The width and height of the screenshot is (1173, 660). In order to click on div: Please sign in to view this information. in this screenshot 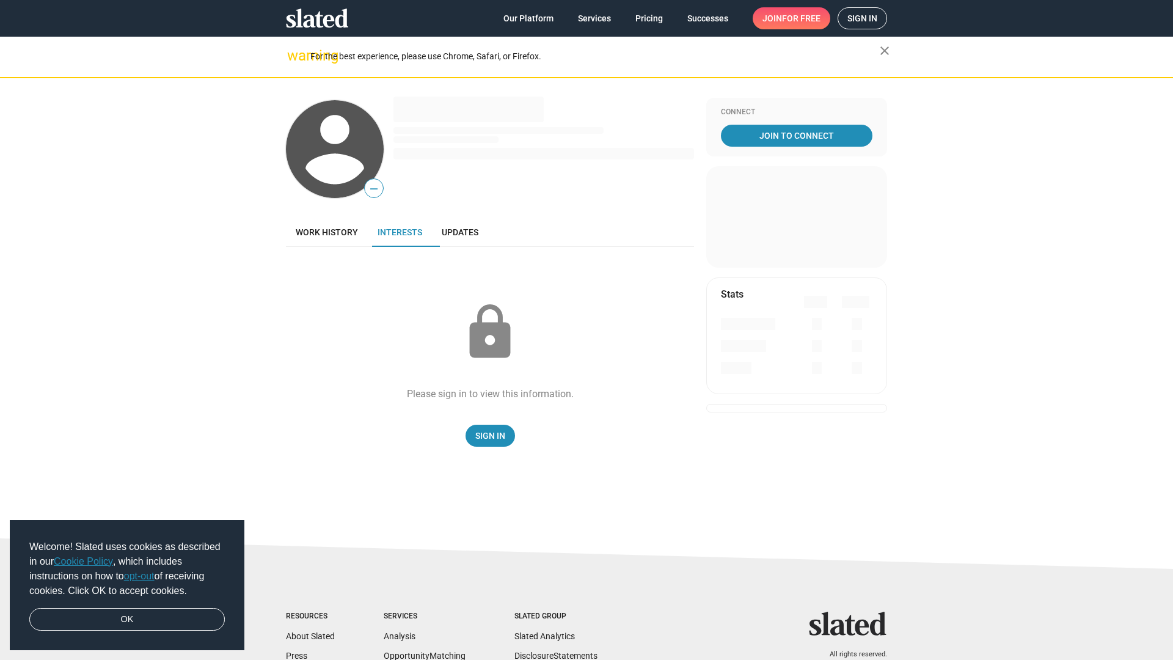, I will do `click(490, 394)`.